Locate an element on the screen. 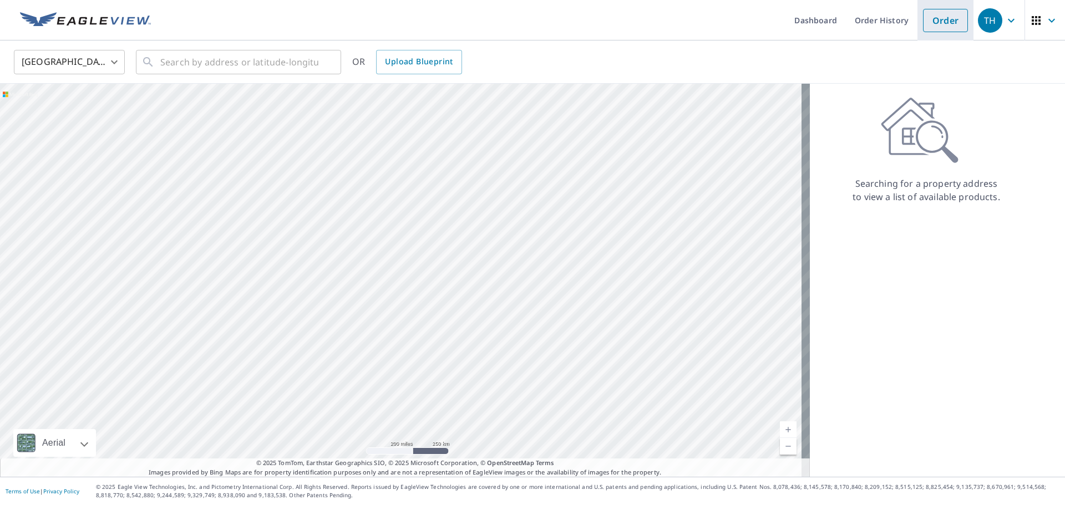  p: © 2025 Eagle View Technologies, Inc. and Pictometry International Corp. All Rights Reserved. Repo... is located at coordinates (577, 491).